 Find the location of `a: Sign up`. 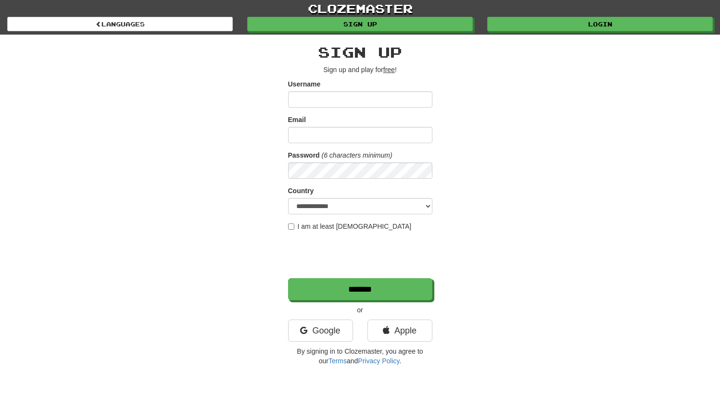

a: Sign up is located at coordinates (360, 24).